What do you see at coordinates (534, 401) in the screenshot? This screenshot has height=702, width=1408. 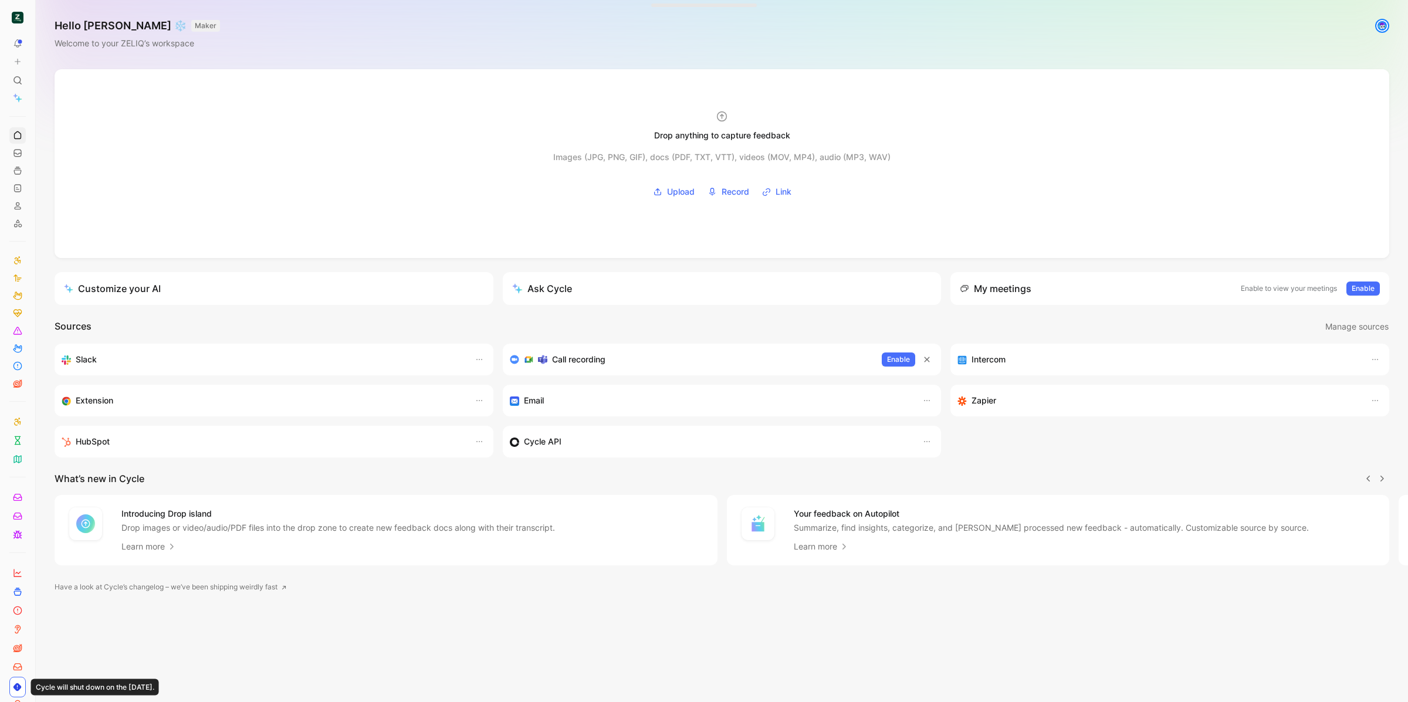 I see `h3: Email` at bounding box center [534, 401].